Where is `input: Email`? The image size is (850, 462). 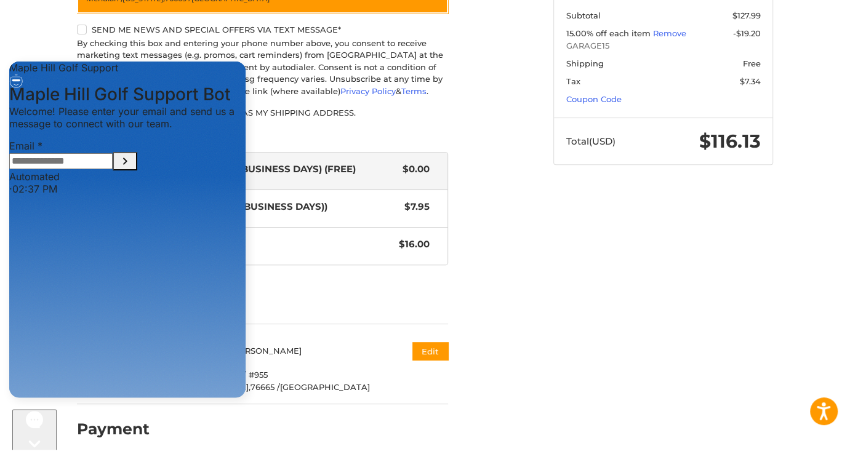
input: Email is located at coordinates (61, 106).